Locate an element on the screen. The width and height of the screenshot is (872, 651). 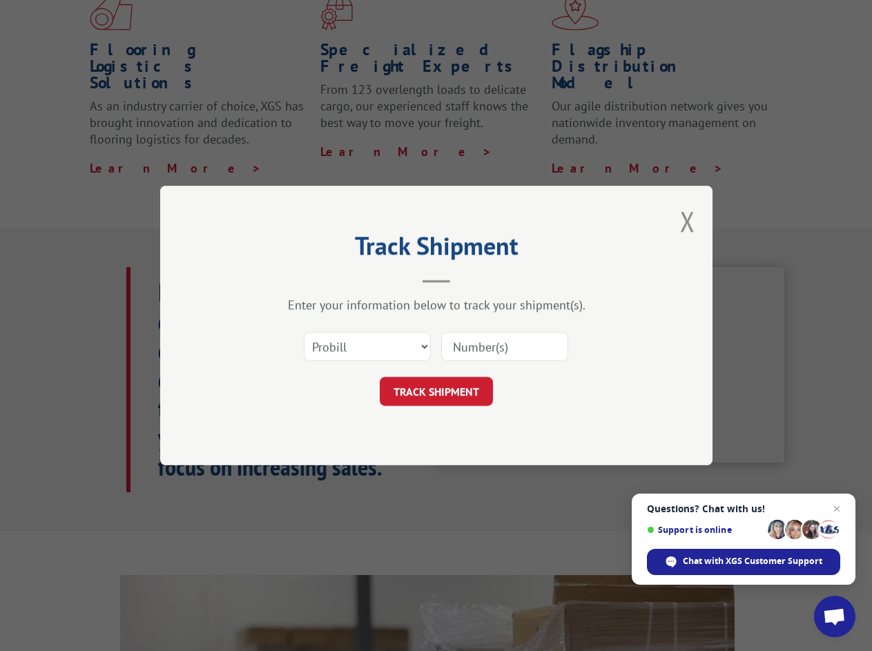
span: Chat with XGS Customer Support is located at coordinates (752, 561).